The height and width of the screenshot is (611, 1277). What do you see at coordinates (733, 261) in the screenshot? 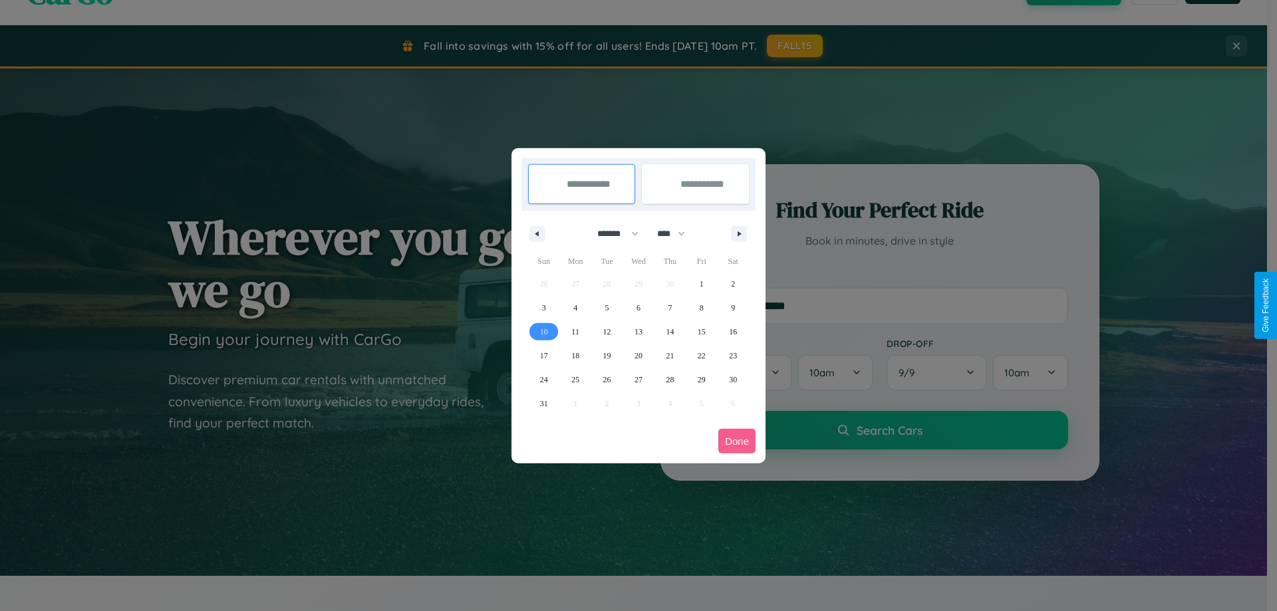
I see `span: Sat` at bounding box center [733, 261].